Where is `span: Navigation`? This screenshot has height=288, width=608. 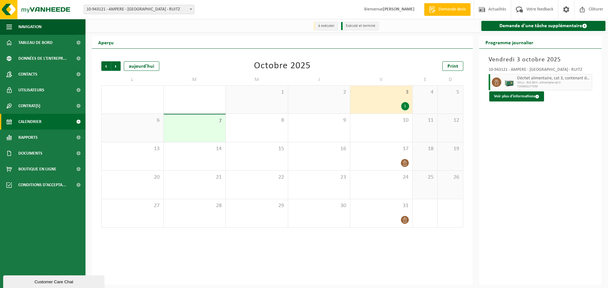 span: Navigation is located at coordinates (30, 27).